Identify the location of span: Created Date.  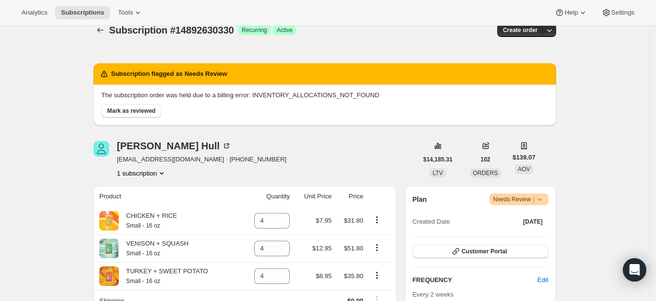
(431, 222).